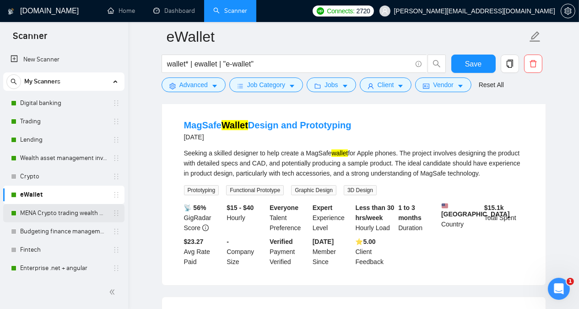  What do you see at coordinates (266, 85) in the screenshot?
I see `button: barsJob Categorycaret-down` at bounding box center [266, 85].